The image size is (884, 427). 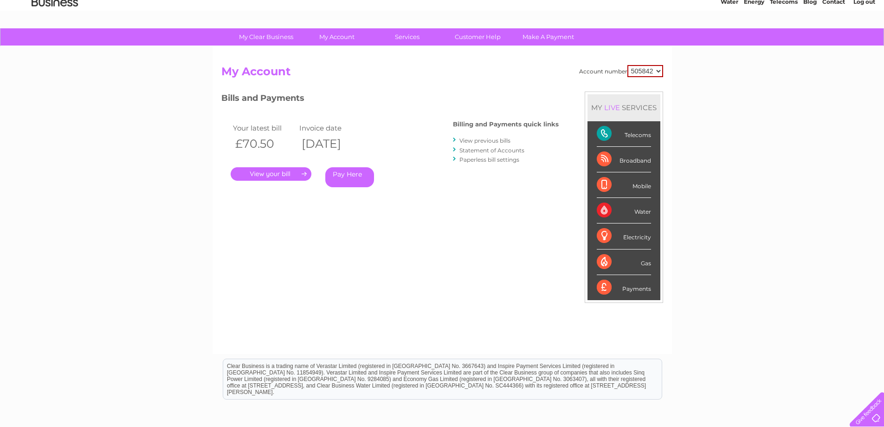 I want to click on div: MY SERVICES, so click(x=624, y=107).